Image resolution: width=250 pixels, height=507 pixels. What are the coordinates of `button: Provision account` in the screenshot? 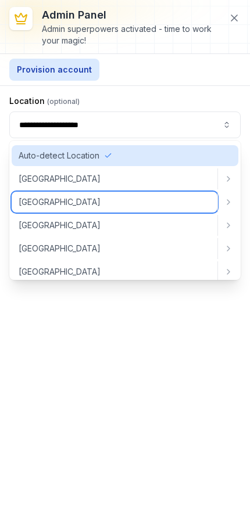 It's located at (54, 70).